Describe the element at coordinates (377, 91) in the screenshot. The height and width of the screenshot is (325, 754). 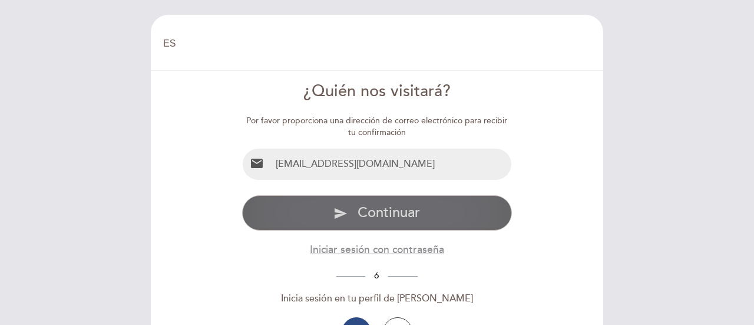
I see `div: ¿Quién nos visitará?` at that location.